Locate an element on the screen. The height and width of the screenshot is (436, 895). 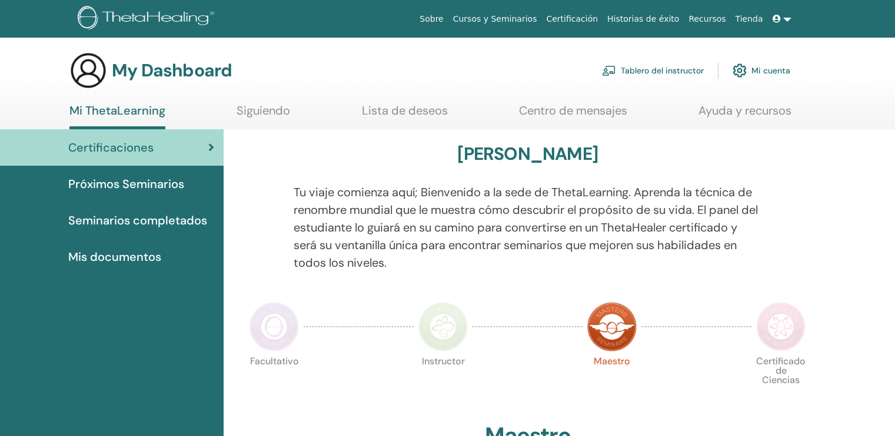
img: Instructor is located at coordinates (443, 327).